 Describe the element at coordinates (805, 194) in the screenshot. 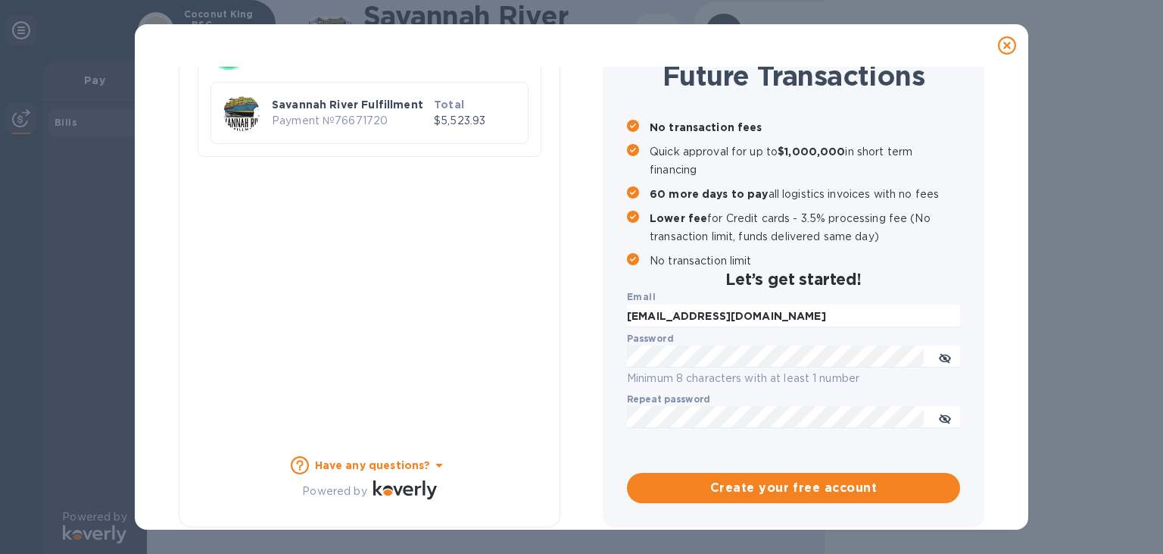

I see `p: all logistics invoices with no fees` at that location.